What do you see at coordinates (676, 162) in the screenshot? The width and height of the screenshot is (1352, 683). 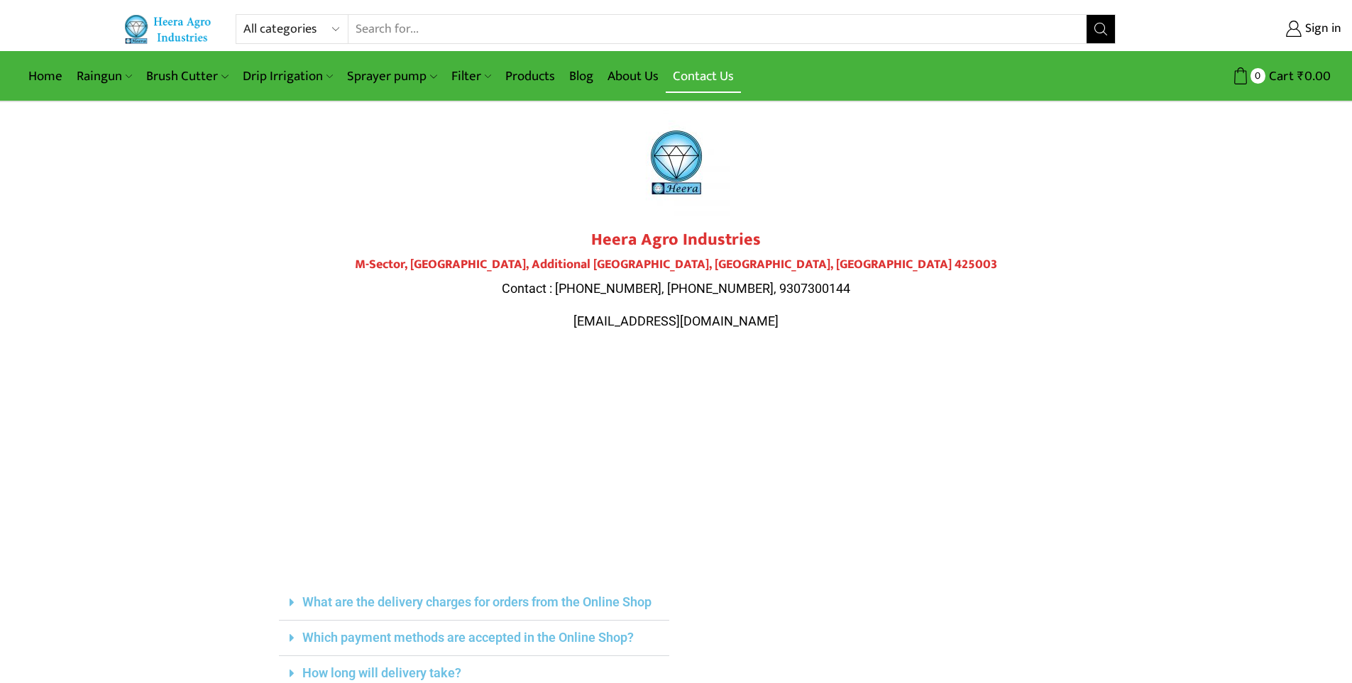 I see `img: heera-logo-1000` at bounding box center [676, 162].